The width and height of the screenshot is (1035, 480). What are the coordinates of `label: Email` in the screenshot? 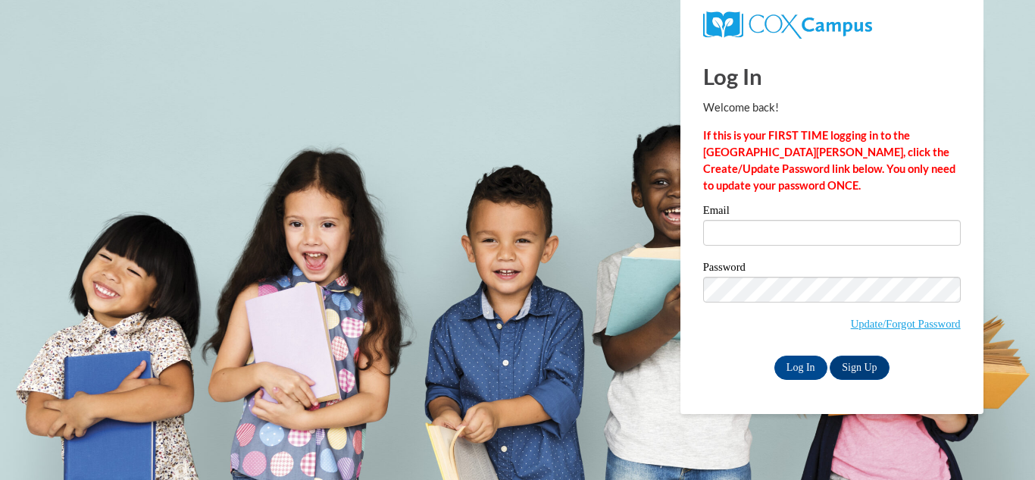 It's located at (832, 212).